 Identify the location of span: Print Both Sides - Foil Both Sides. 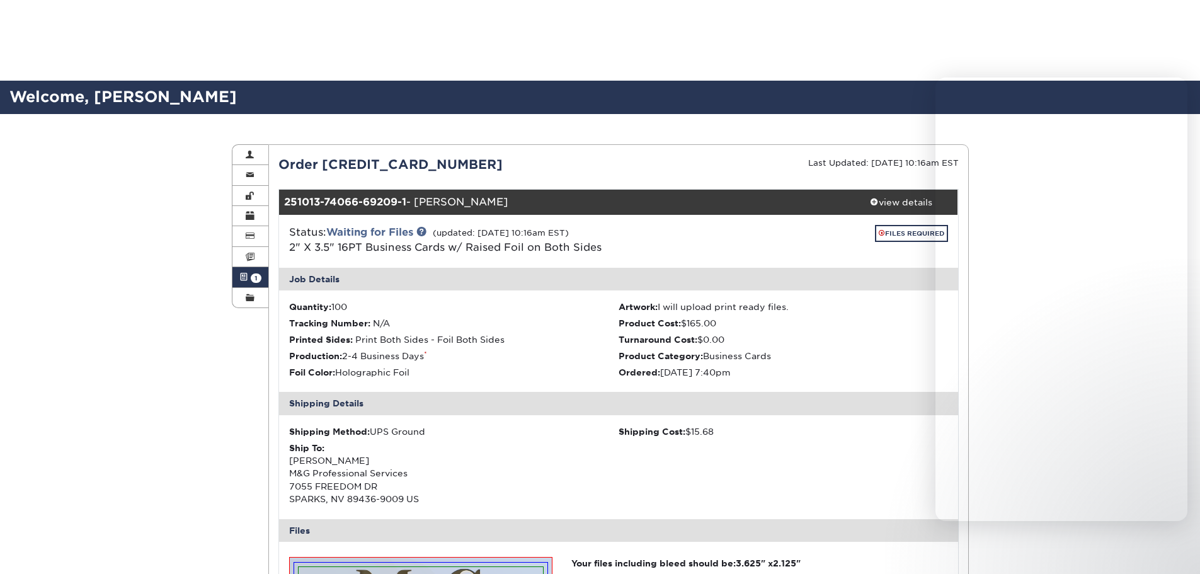
(430, 340).